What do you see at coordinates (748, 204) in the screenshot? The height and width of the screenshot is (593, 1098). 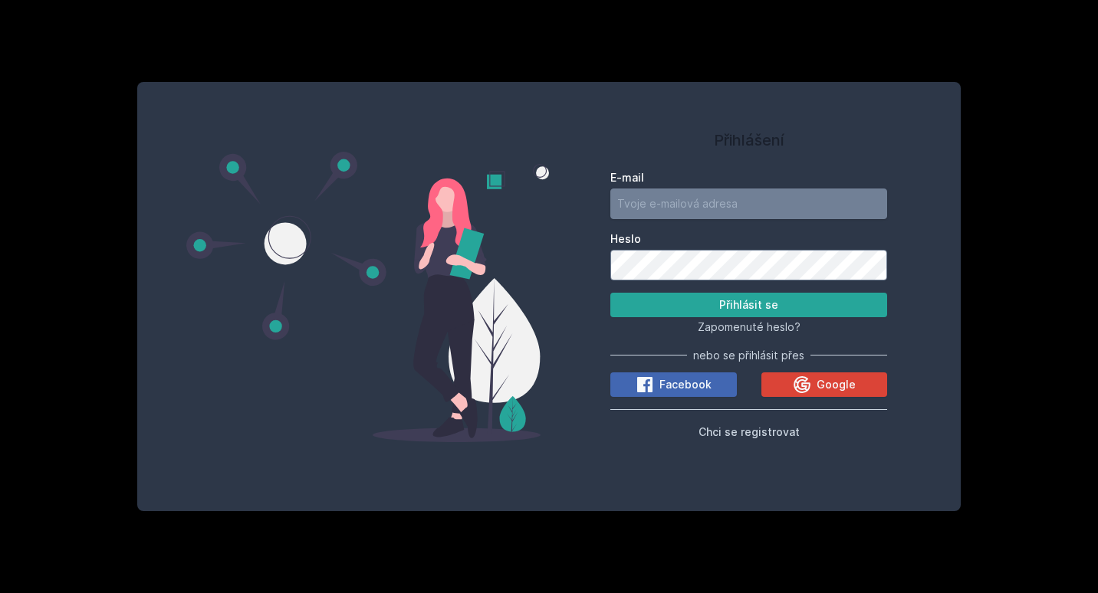 I see `input: Tvoje e-mailová adresa` at bounding box center [748, 204].